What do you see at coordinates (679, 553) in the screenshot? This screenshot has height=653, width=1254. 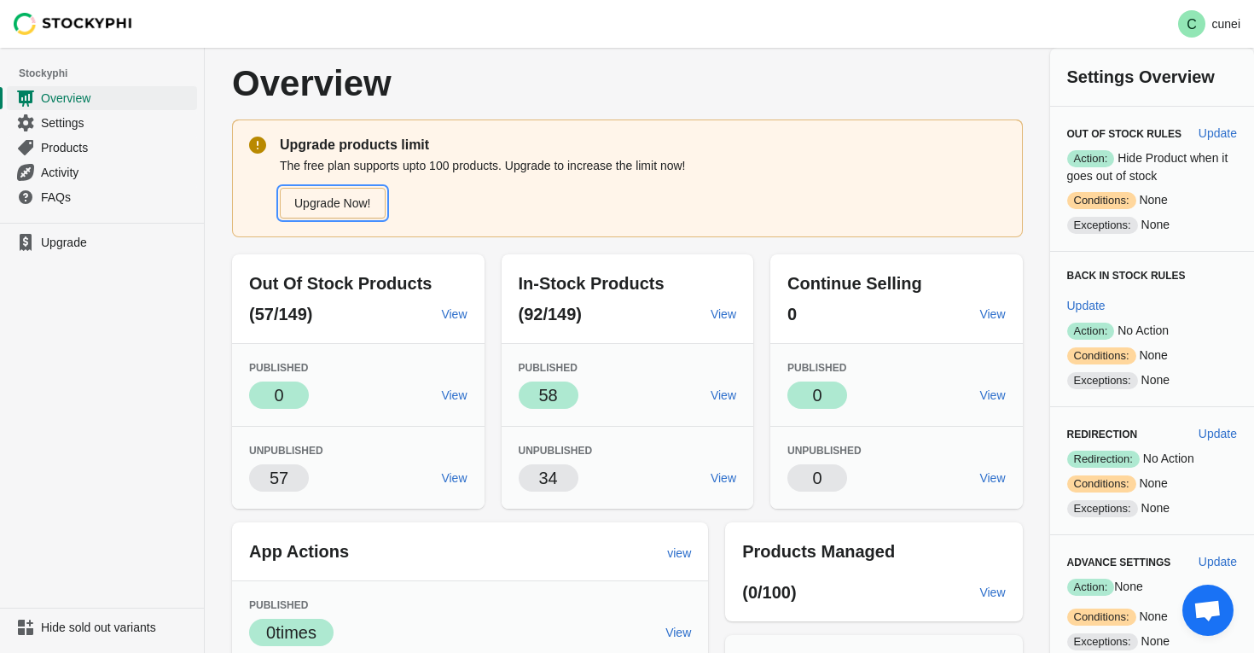 I see `a: view` at bounding box center [679, 553].